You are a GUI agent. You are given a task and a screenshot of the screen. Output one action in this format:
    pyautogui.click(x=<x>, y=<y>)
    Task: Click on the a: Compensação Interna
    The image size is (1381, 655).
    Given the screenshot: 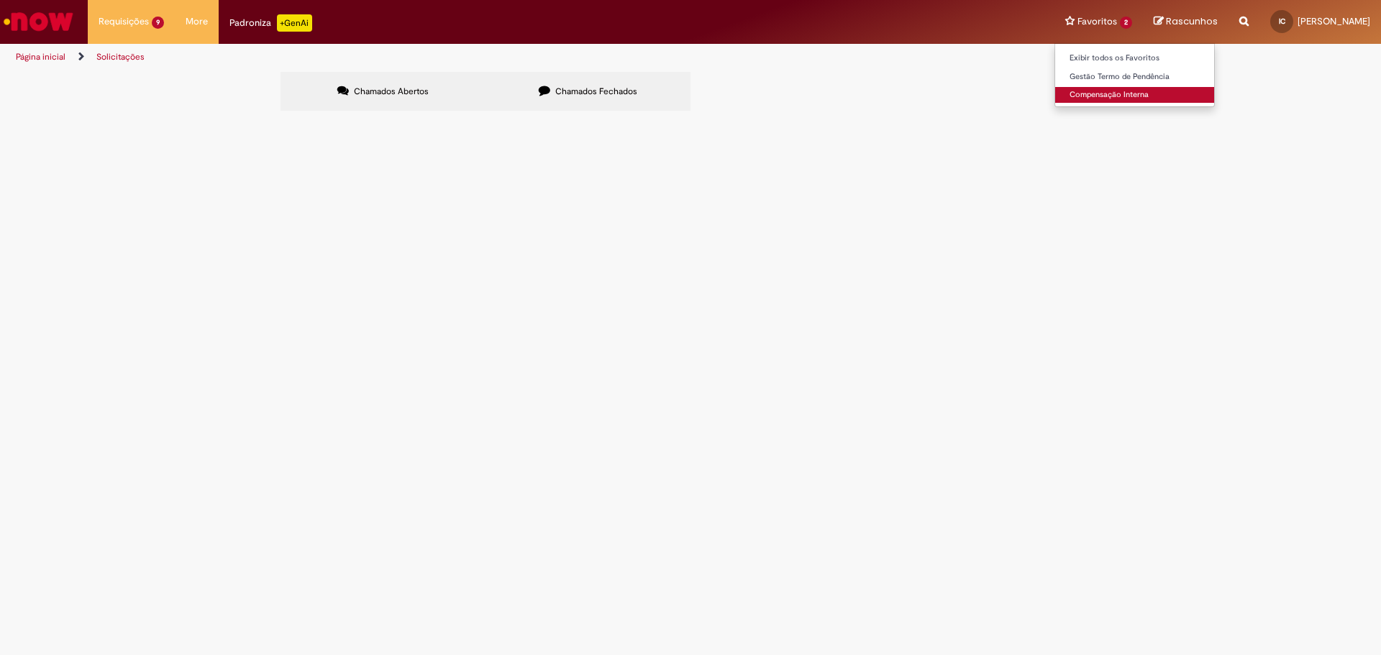 What is the action you would take?
    pyautogui.click(x=1134, y=95)
    